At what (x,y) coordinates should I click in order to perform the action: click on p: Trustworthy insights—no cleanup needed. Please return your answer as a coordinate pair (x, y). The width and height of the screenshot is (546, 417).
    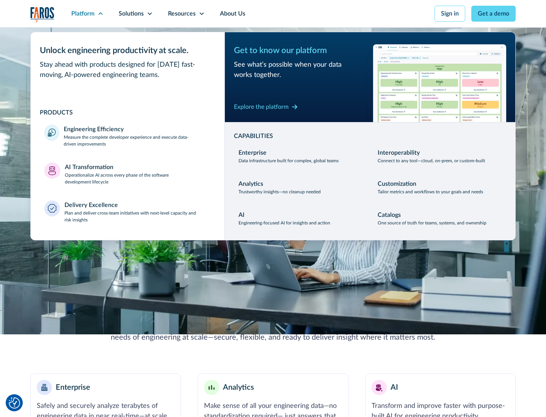
    Looking at the image, I should click on (279, 192).